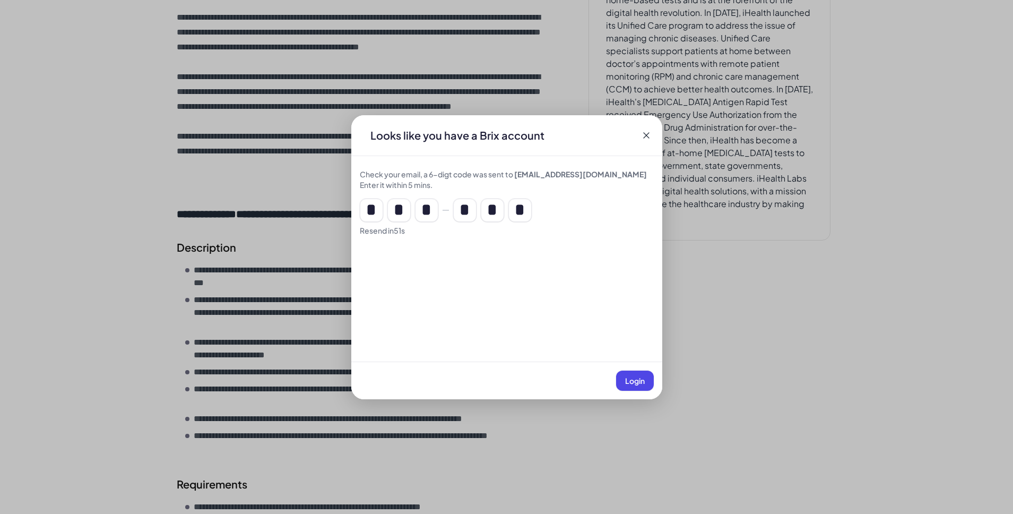 The width and height of the screenshot is (1013, 514). What do you see at coordinates (458, 135) in the screenshot?
I see `div: Looks like you have a Brix account` at bounding box center [458, 135].